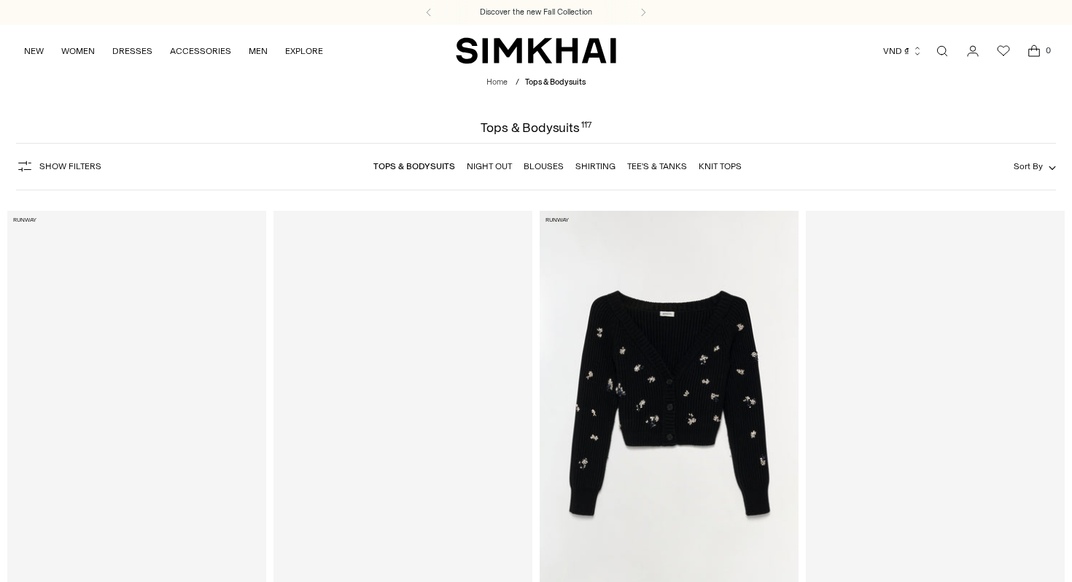 The image size is (1072, 582). Describe the element at coordinates (555, 82) in the screenshot. I see `span: Tops & Bodysuits` at that location.